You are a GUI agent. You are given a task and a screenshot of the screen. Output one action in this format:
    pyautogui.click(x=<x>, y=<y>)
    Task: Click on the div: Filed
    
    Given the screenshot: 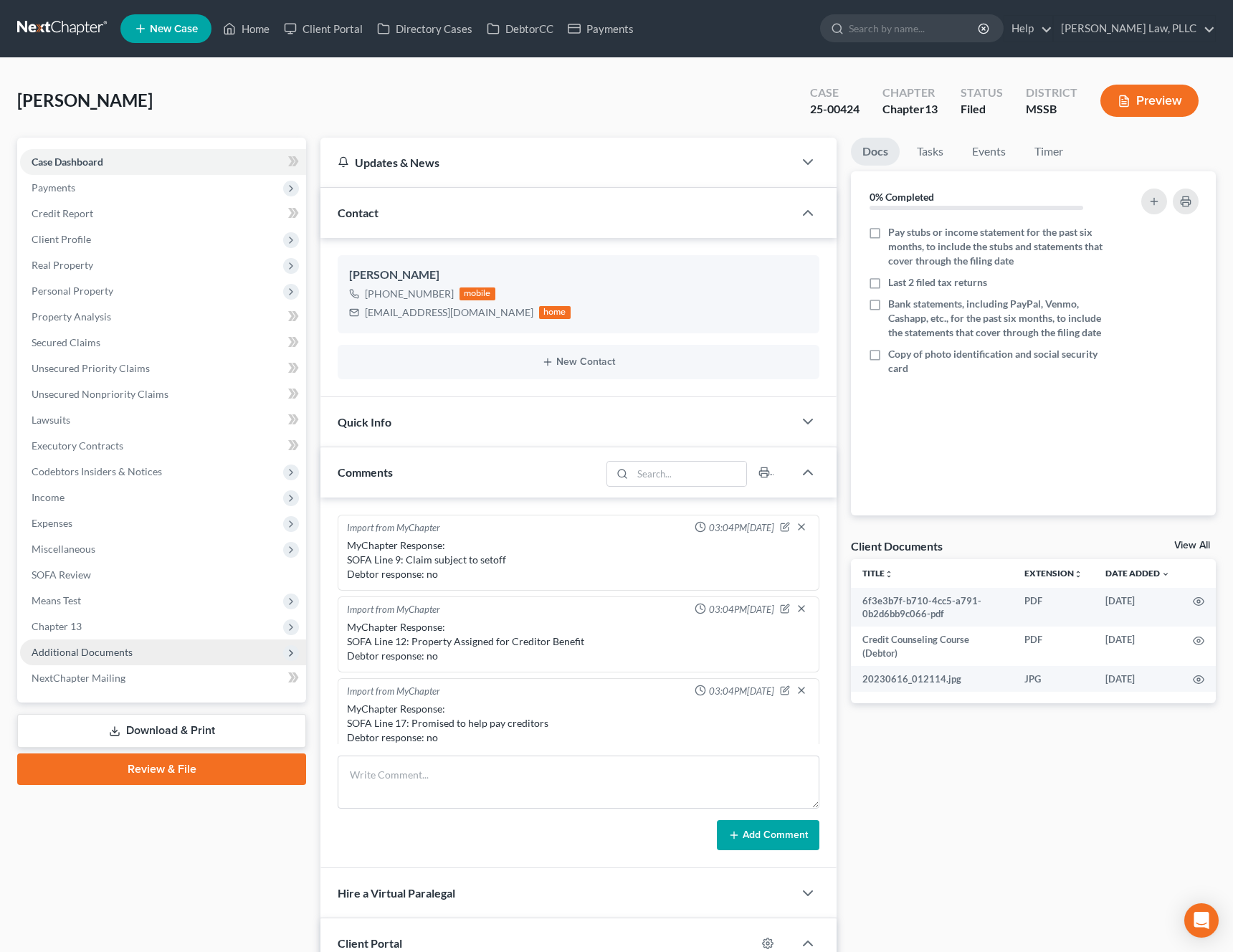 What is the action you would take?
    pyautogui.click(x=982, y=109)
    